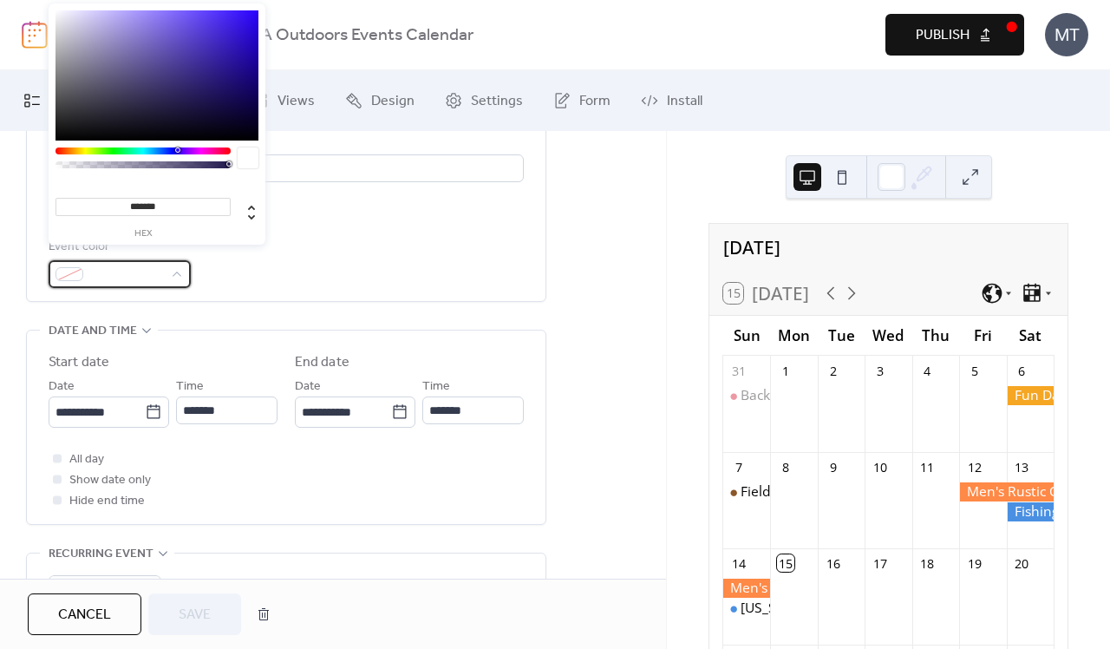 The height and width of the screenshot is (649, 1110). What do you see at coordinates (747, 335) in the screenshot?
I see `div: Sun` at bounding box center [747, 335].